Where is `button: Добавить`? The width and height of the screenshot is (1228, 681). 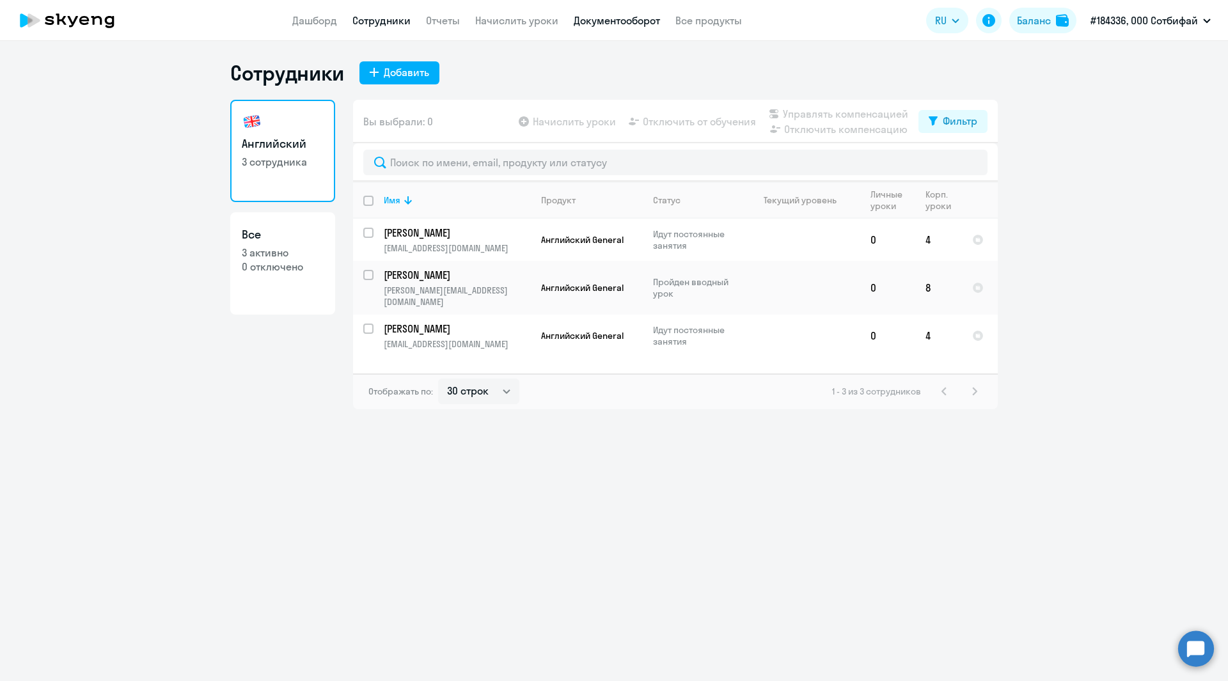
button: Добавить is located at coordinates (399, 73).